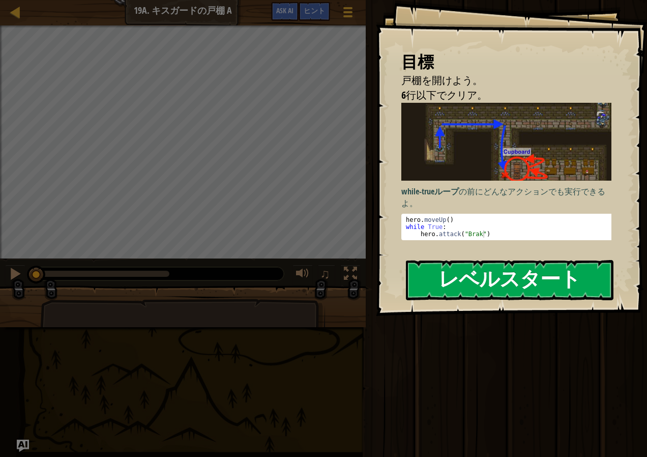  Describe the element at coordinates (442, 80) in the screenshot. I see `span: 戸棚を開けよう。` at that location.